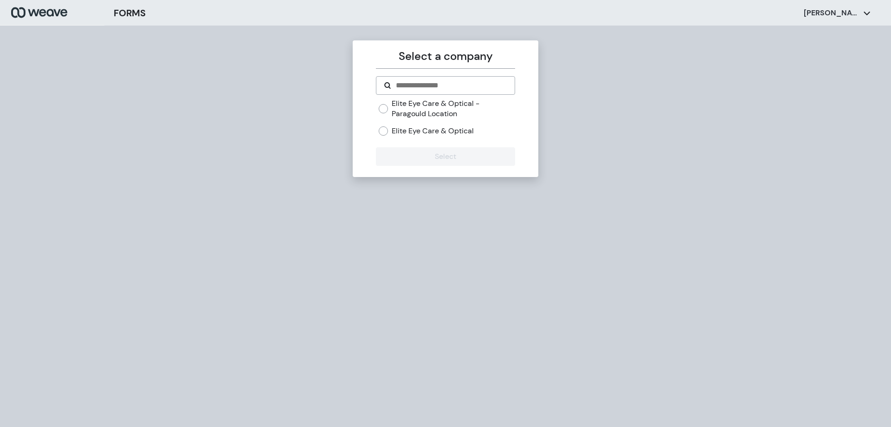 This screenshot has width=891, height=427. What do you see at coordinates (445, 156) in the screenshot?
I see `button: Select` at bounding box center [445, 156].